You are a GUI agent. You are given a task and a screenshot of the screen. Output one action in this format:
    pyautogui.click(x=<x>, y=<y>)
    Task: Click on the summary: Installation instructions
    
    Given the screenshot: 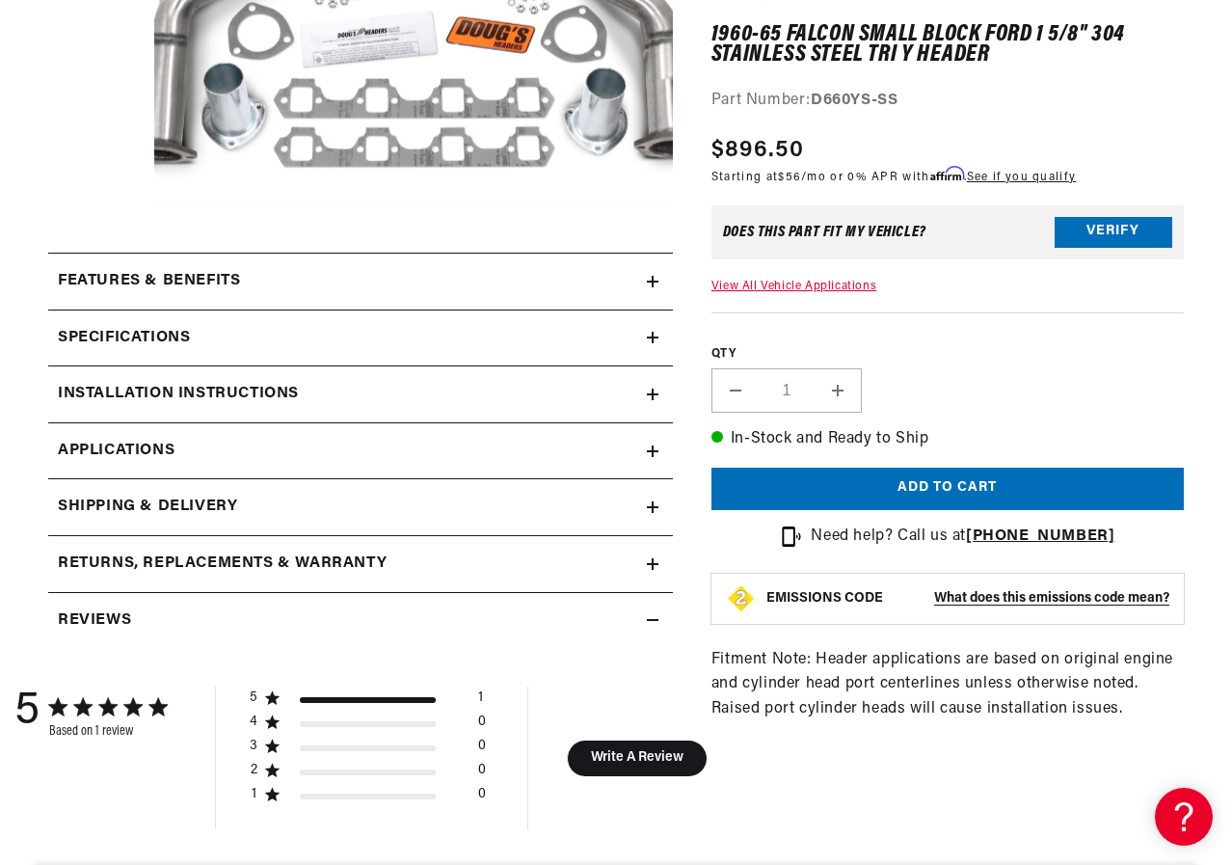 What is the action you would take?
    pyautogui.click(x=361, y=394)
    